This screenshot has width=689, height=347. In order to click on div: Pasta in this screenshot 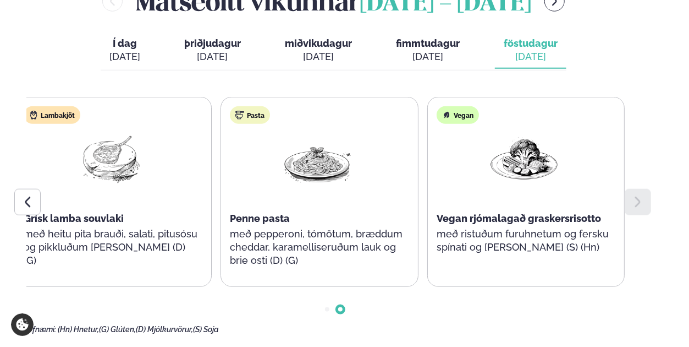, I will do `click(250, 115)`.